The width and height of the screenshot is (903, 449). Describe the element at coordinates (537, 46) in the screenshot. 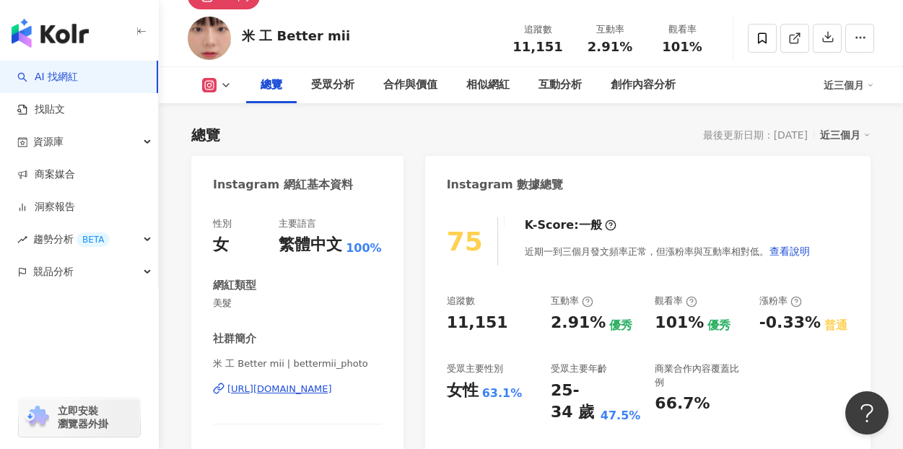

I see `span: 11,151` at that location.